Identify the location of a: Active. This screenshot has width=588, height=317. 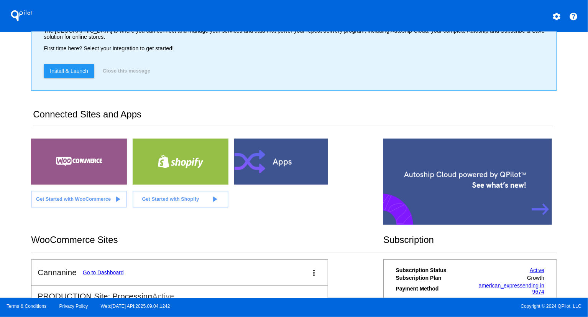
(537, 270).